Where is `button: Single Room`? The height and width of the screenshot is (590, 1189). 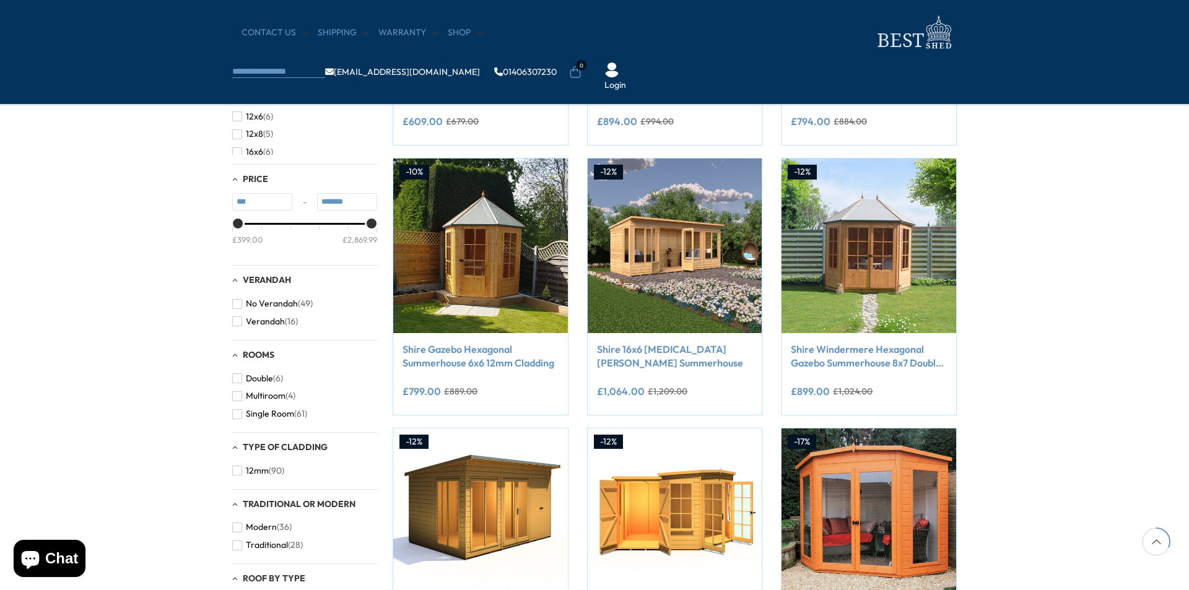
button: Single Room is located at coordinates (269, 414).